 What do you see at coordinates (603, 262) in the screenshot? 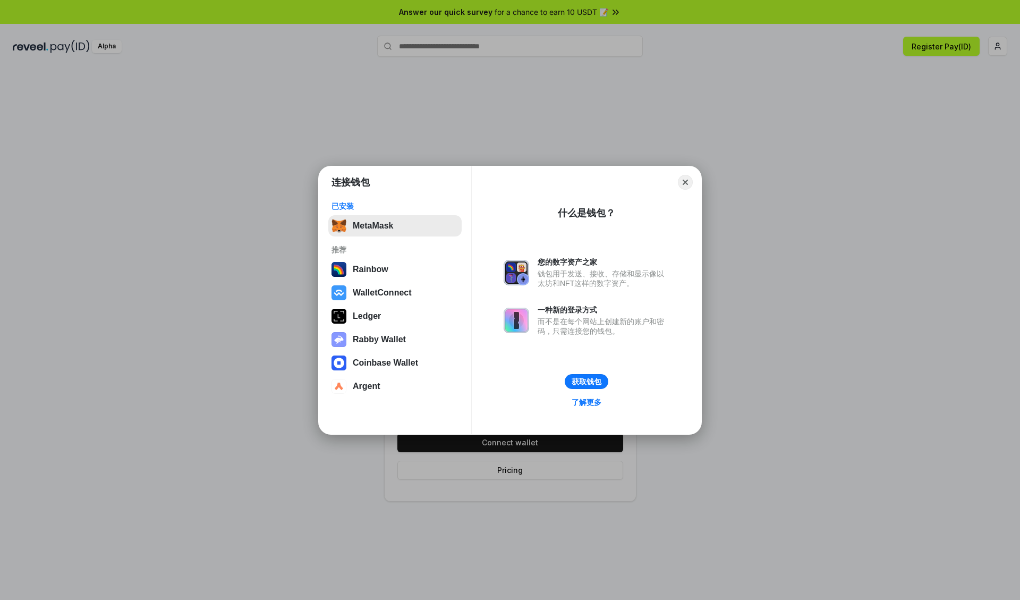
I see `div: 您的数字资产之家` at bounding box center [603, 262].